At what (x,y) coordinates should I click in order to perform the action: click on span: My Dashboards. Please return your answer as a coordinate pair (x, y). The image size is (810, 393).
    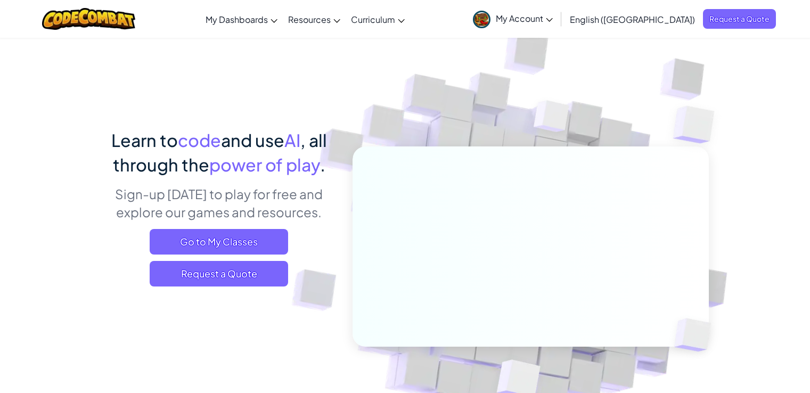
    Looking at the image, I should click on (236, 19).